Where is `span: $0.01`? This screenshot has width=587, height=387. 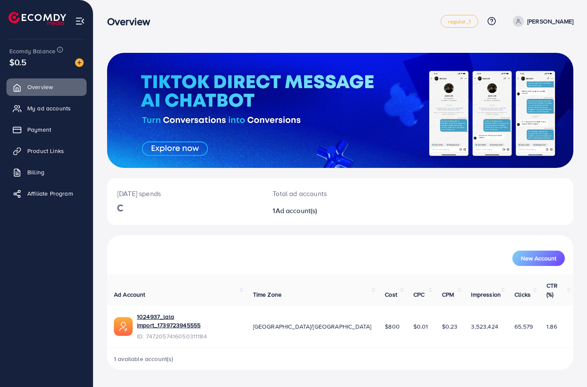
span: $0.01 is located at coordinates (421, 327).